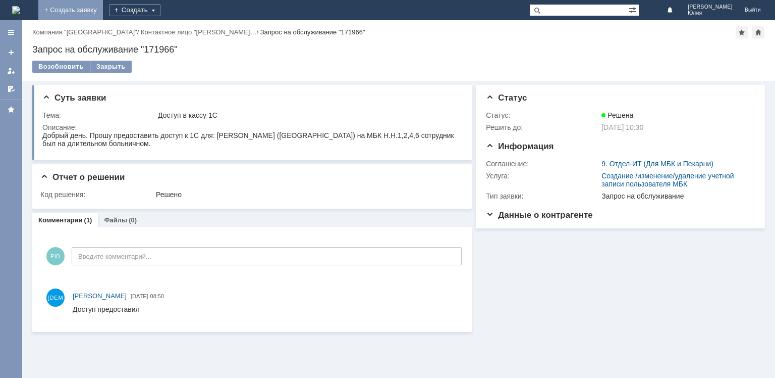  I want to click on span: Статус, so click(506, 97).